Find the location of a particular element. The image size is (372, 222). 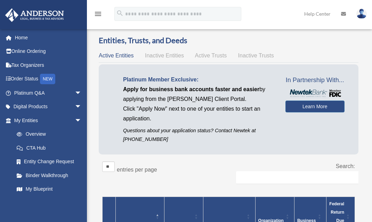

a: Digital Productsarrow_drop_down is located at coordinates (48, 107).